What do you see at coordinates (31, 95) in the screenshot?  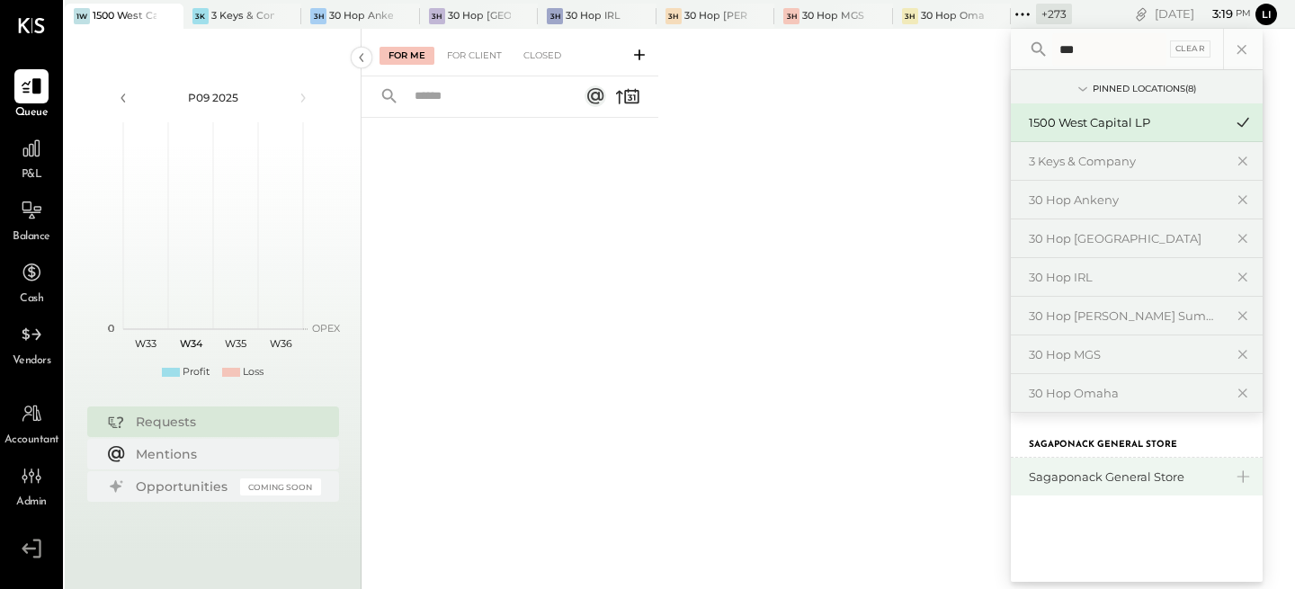 I see `a: Queue` at bounding box center [31, 95].